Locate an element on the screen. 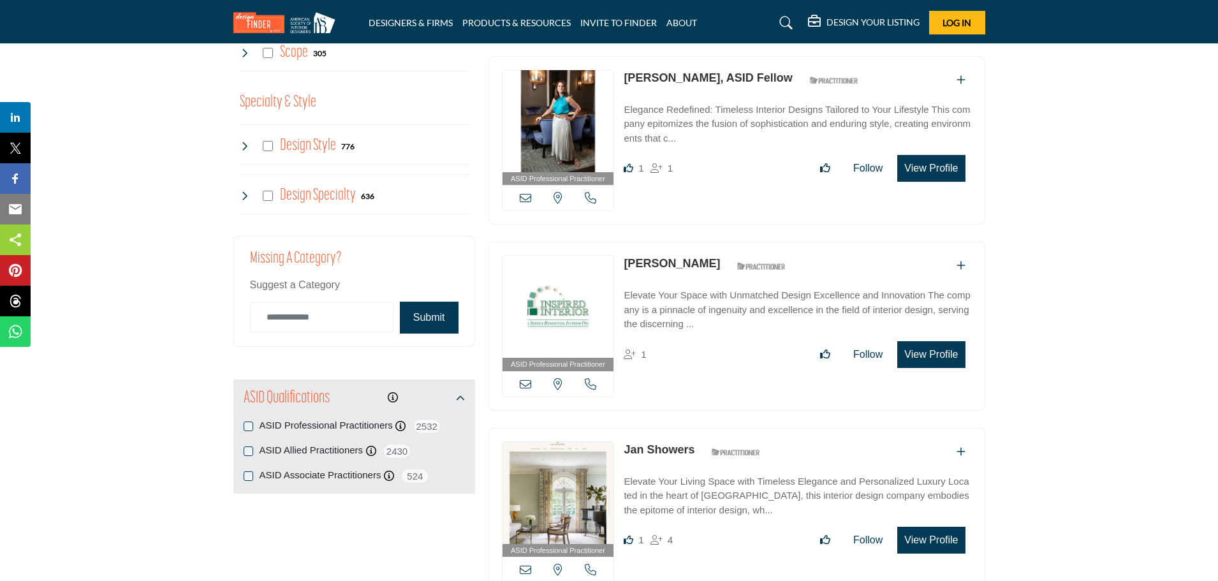  span: 2532 is located at coordinates (427, 426).